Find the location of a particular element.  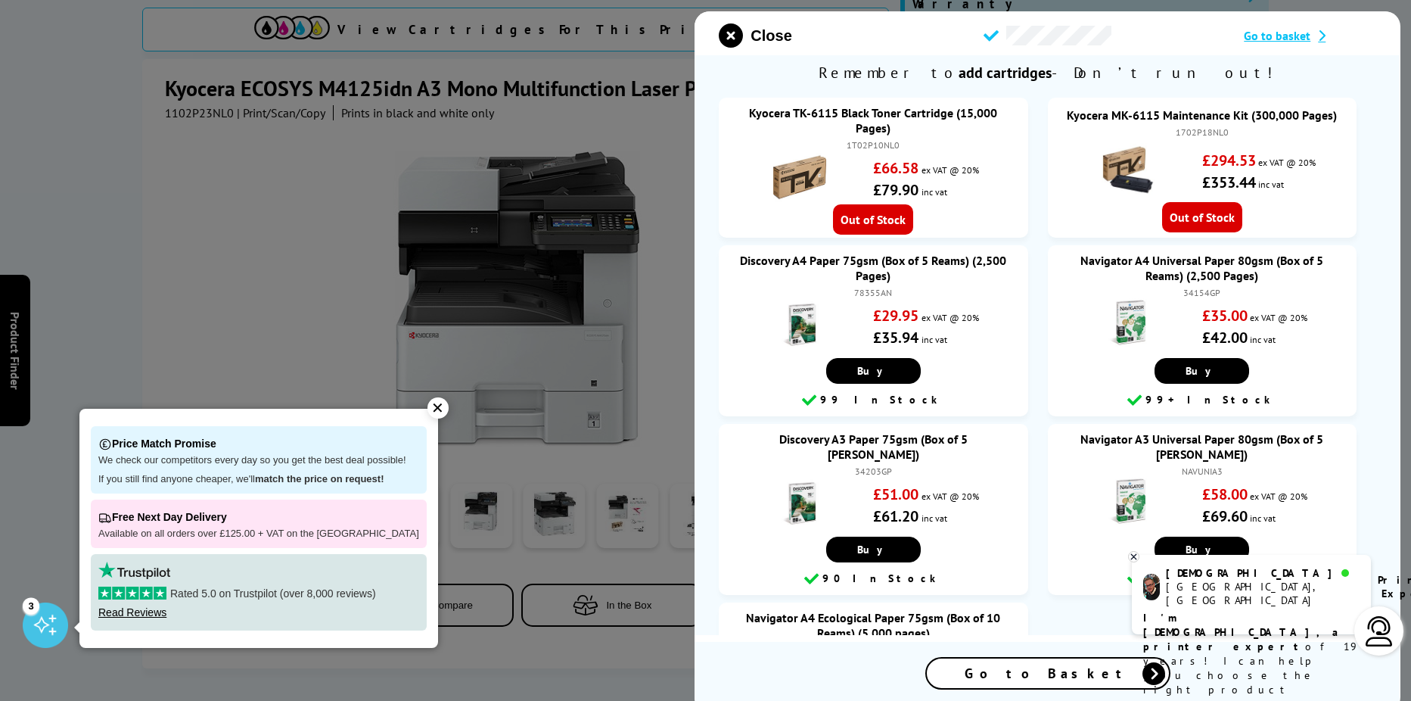

a: Navigator A4 Universal Paper 80gsm (Box of 5 Reams) (2,500 Pages) is located at coordinates (1201, 268).